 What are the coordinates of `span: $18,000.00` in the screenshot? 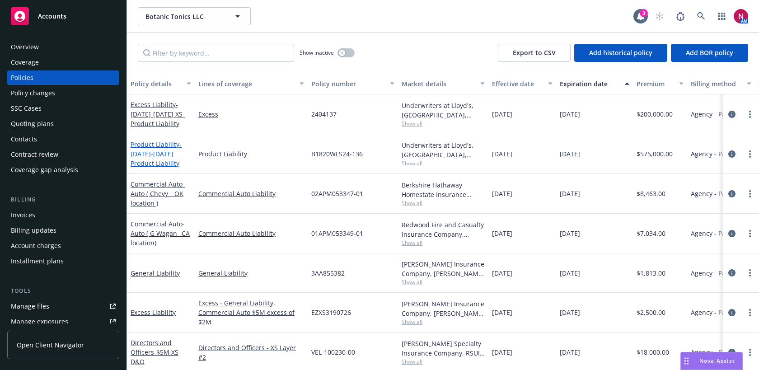 It's located at (653, 352).